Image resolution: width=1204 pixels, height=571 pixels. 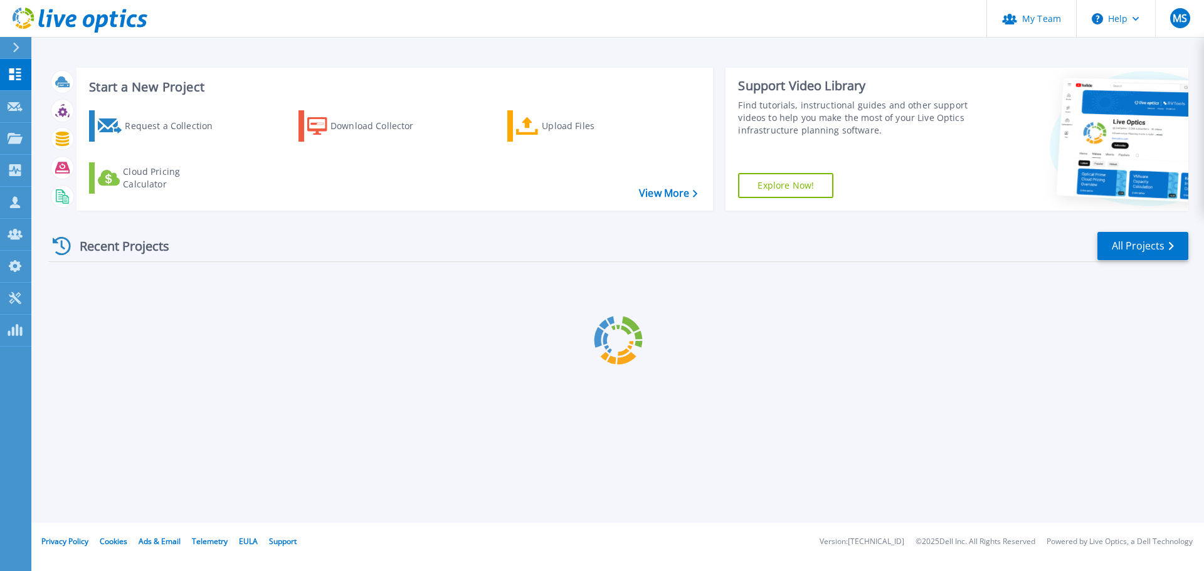 What do you see at coordinates (368, 126) in the screenshot?
I see `a: Download Collector` at bounding box center [368, 126].